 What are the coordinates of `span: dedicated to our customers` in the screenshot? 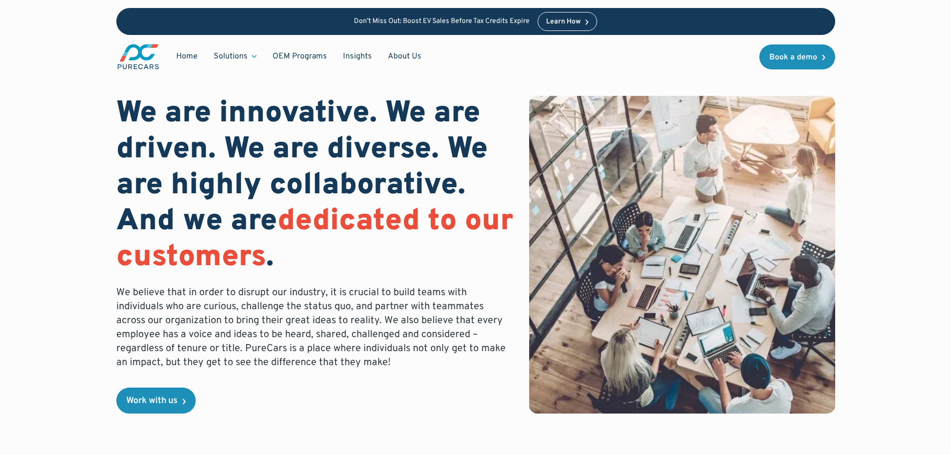 It's located at (314, 240).